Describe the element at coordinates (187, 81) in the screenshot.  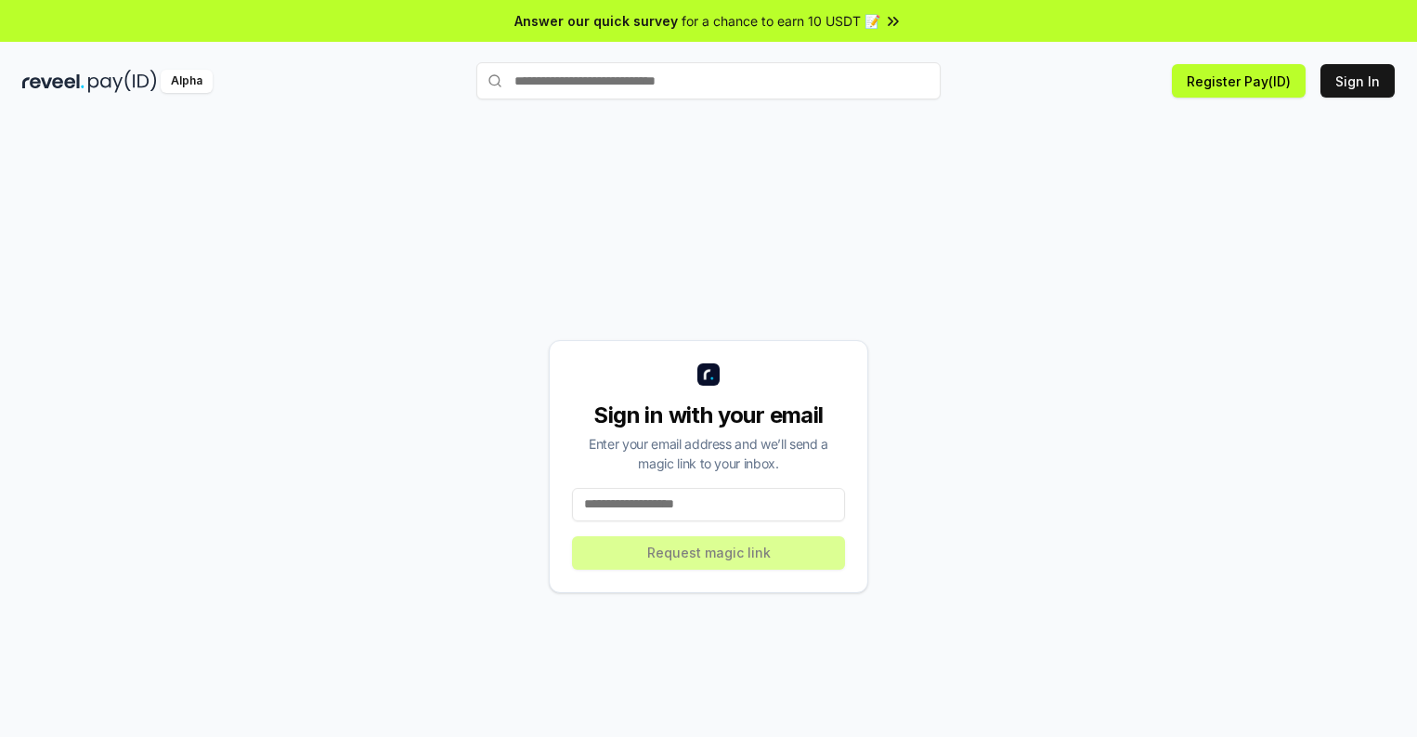
I see `div: Alpha` at that location.